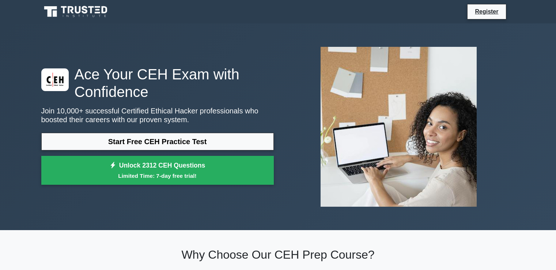 The height and width of the screenshot is (270, 556). Describe the element at coordinates (158, 141) in the screenshot. I see `a: Start Free CEH Practice Test` at that location.